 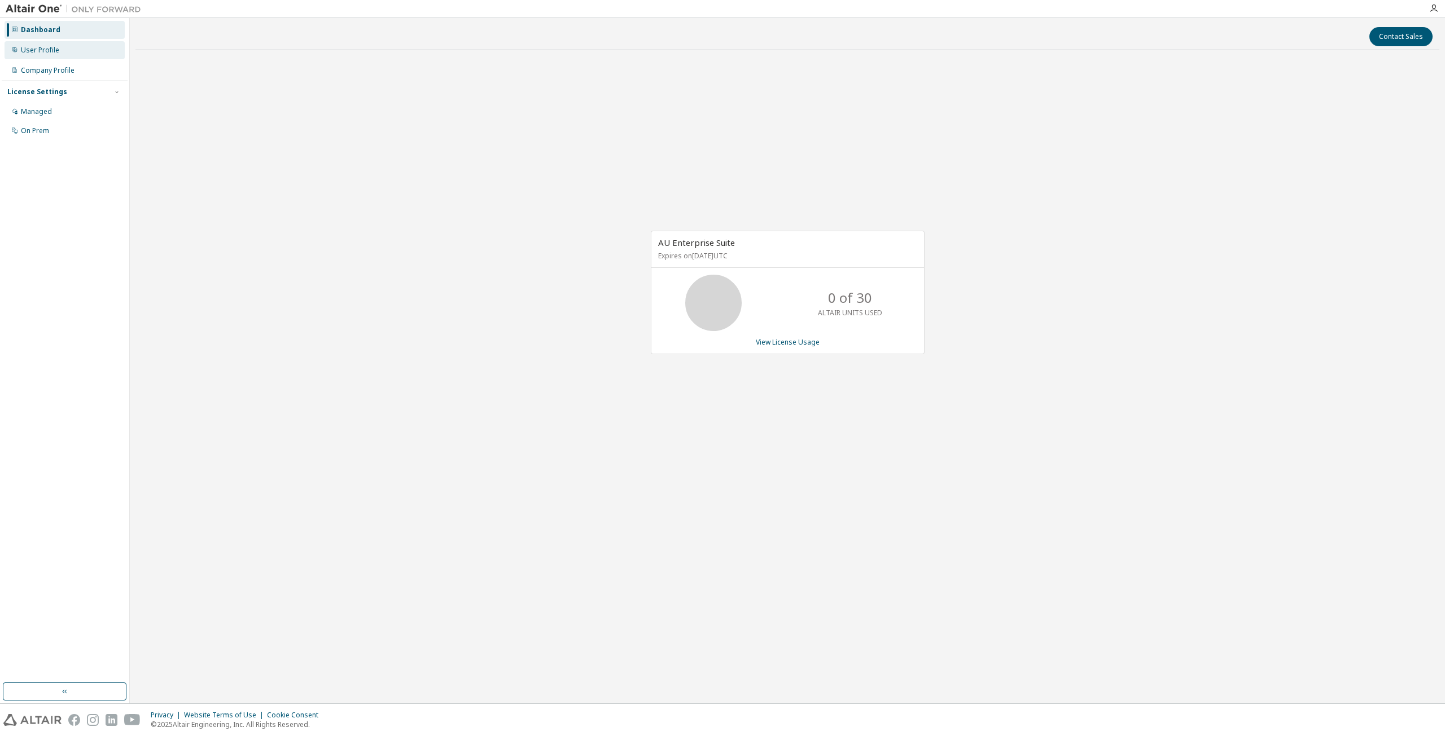 I want to click on p: © 2025 Altair Engineering, Inc. All Rights Reserved., so click(x=238, y=725).